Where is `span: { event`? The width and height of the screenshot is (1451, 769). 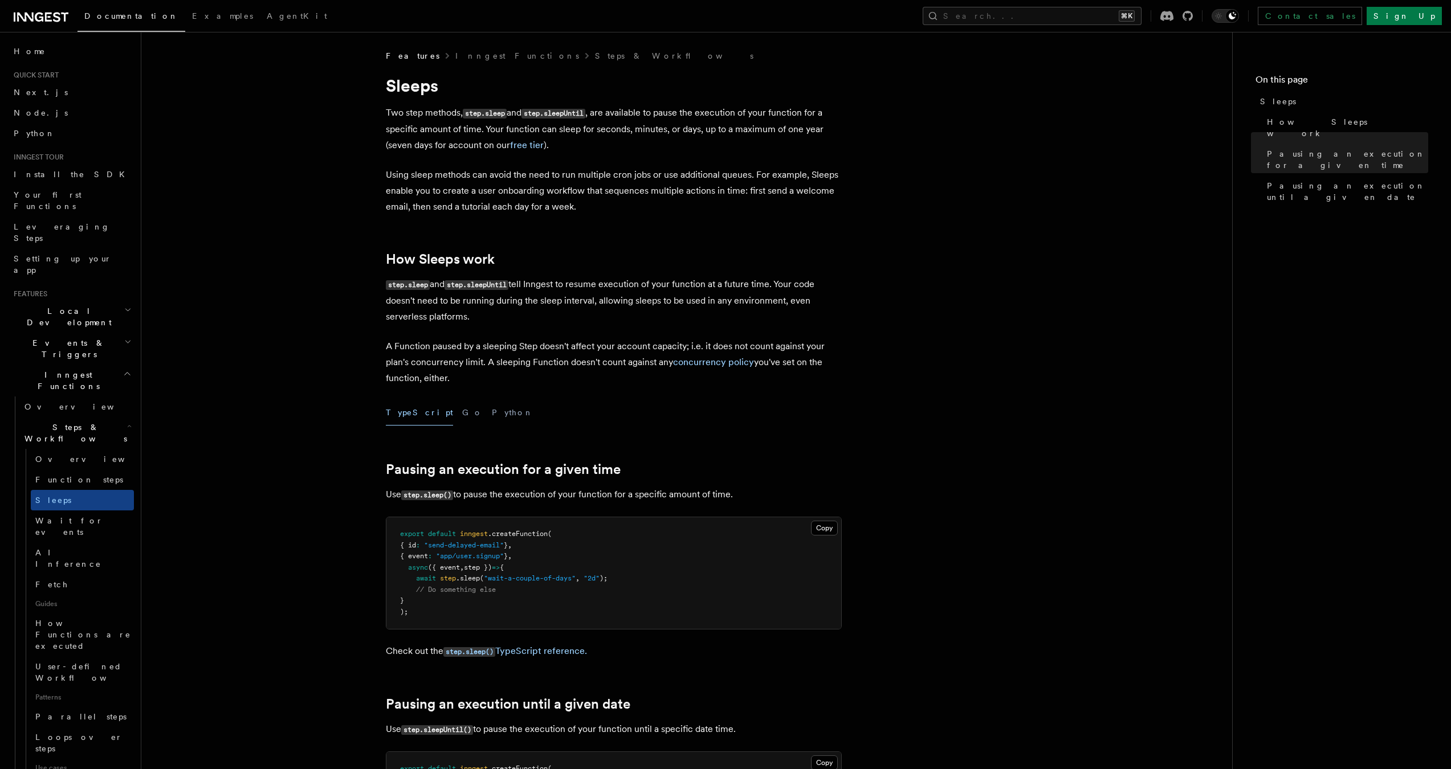 span: { event is located at coordinates (414, 556).